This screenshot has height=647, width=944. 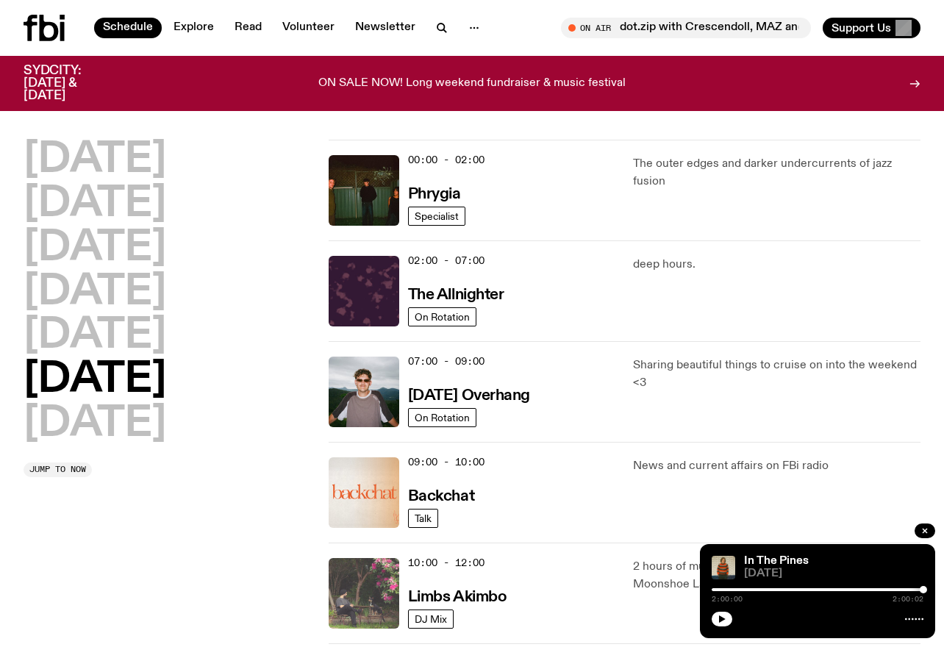 I want to click on img: Harrie Hastings stands in front of cloud-covered sky and rolling hills. He's wearing sunglasses a..., so click(x=364, y=392).